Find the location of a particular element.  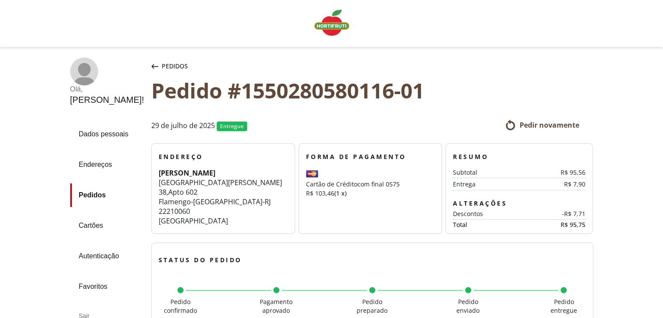

div: Entrega is located at coordinates (492, 184).